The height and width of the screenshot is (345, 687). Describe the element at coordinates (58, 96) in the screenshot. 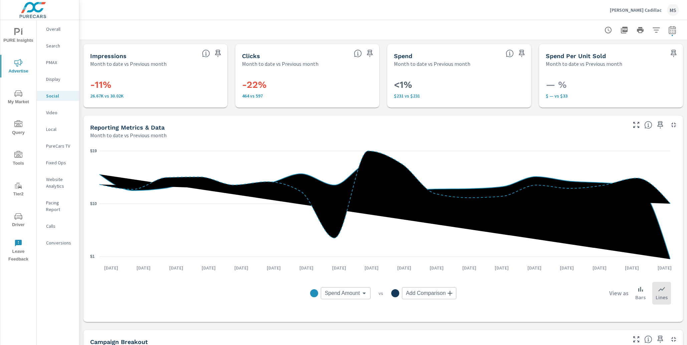

I see `div: Social` at that location.